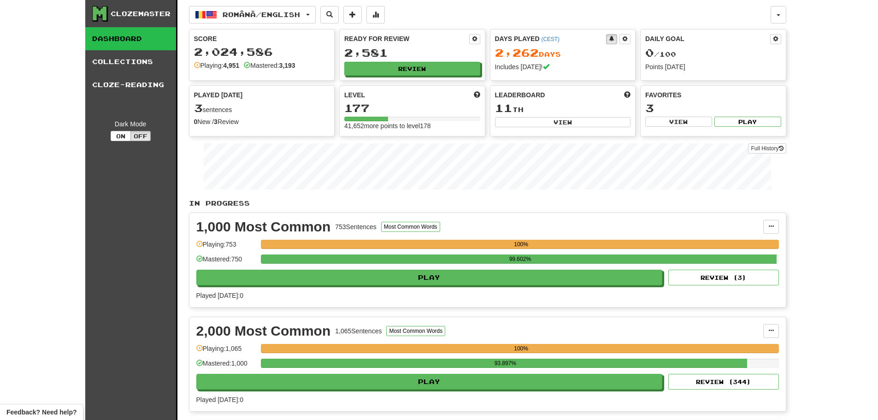 The image size is (878, 420). What do you see at coordinates (412, 53) in the screenshot?
I see `div: 2,581` at bounding box center [412, 53].